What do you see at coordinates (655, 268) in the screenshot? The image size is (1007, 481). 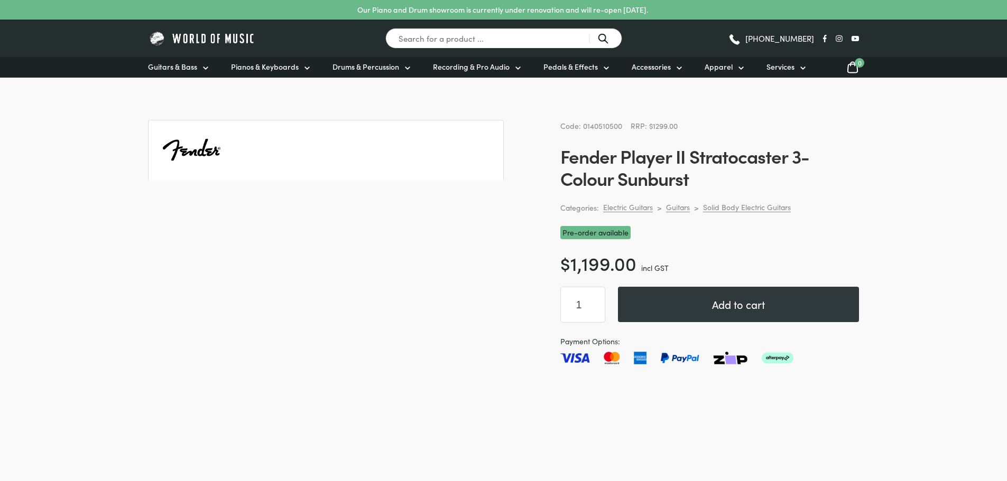 I see `span: incl GST` at bounding box center [655, 268].